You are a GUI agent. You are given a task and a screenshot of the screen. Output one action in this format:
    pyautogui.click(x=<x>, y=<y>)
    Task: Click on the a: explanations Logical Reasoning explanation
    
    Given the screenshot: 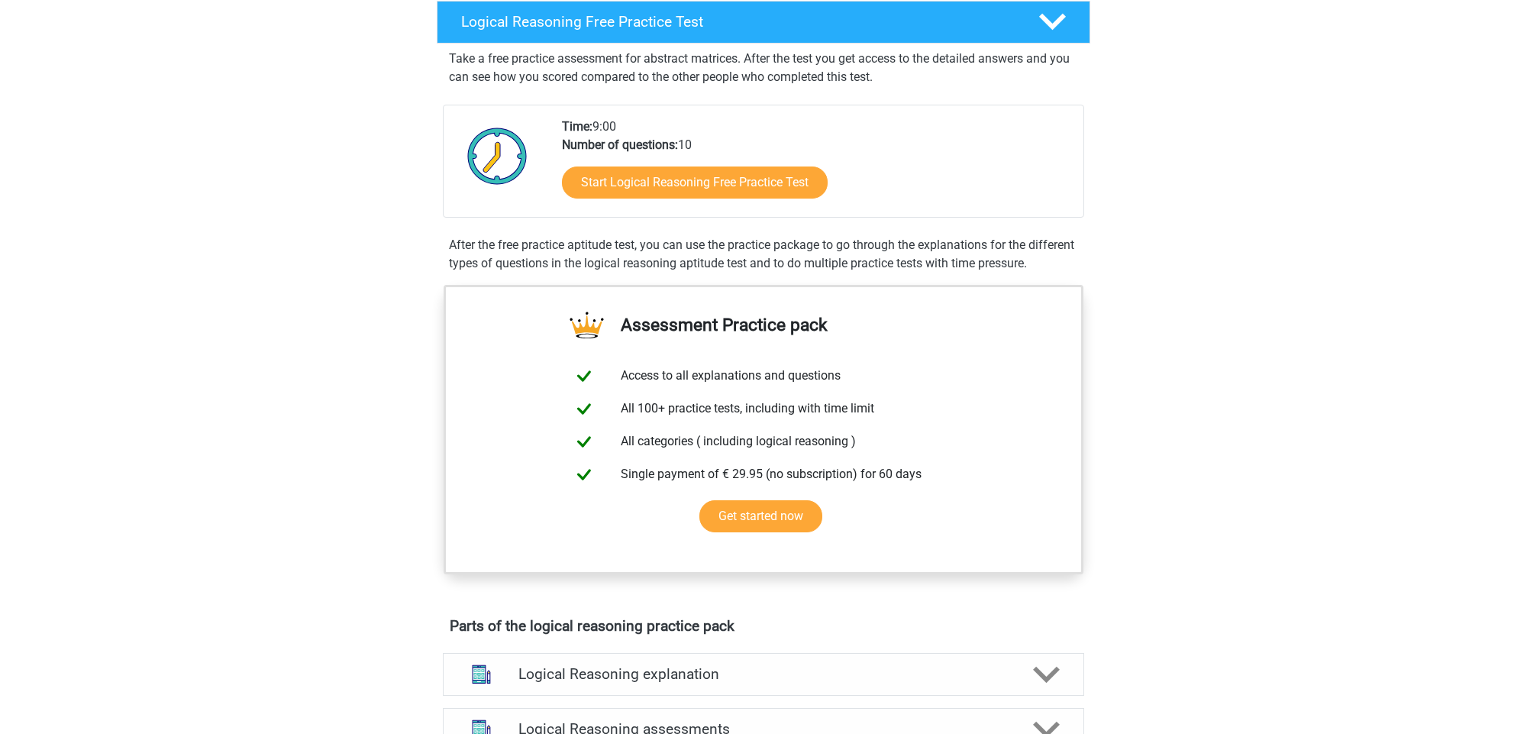 What is the action you would take?
    pyautogui.click(x=763, y=674)
    